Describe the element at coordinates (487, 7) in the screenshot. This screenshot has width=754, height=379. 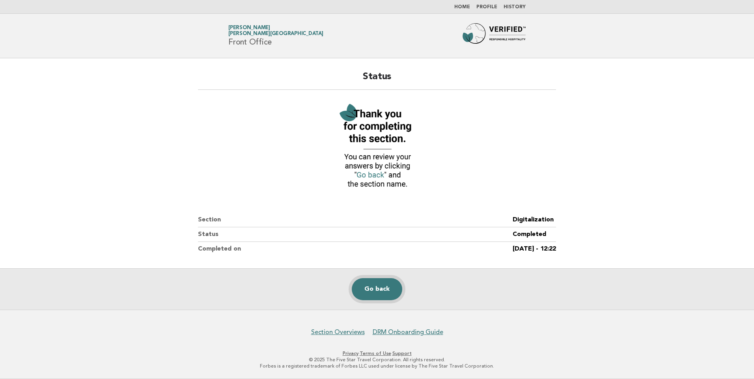
I see `a: Profile` at that location.